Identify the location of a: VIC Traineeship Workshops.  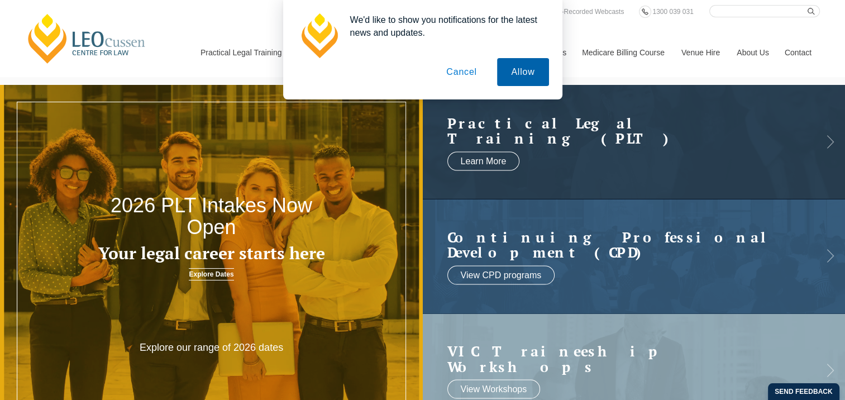
(623, 359).